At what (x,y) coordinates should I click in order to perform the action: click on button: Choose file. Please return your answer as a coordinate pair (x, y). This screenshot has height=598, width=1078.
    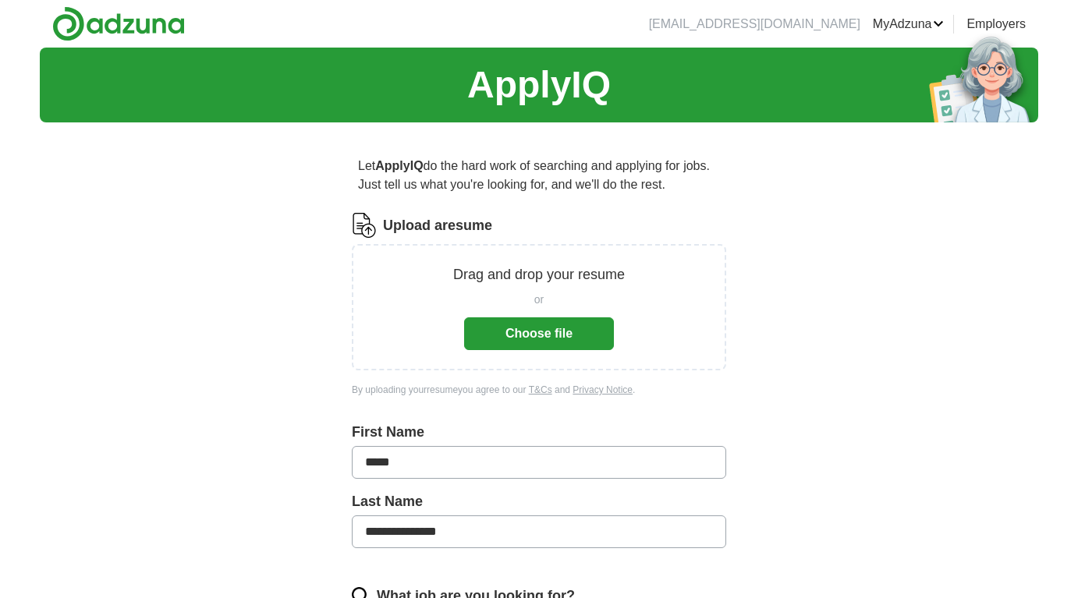
    Looking at the image, I should click on (539, 334).